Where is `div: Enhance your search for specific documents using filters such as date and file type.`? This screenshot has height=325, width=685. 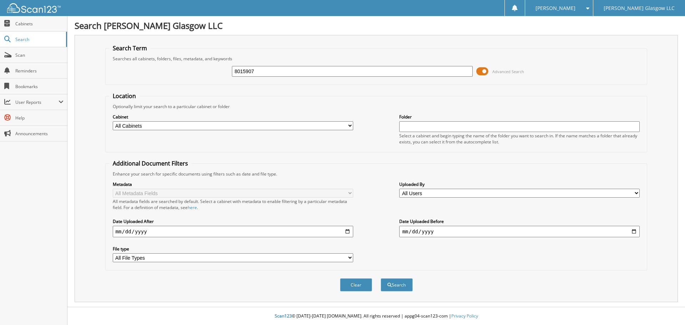 div: Enhance your search for specific documents using filters such as date and file type. is located at coordinates (377, 174).